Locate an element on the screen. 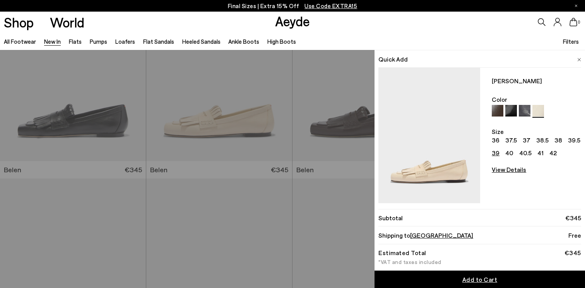 The image size is (585, 288). a: New In is located at coordinates (52, 41).